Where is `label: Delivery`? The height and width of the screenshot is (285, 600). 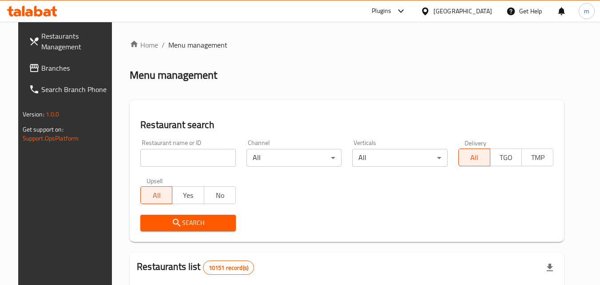
label: Delivery is located at coordinates (476, 143).